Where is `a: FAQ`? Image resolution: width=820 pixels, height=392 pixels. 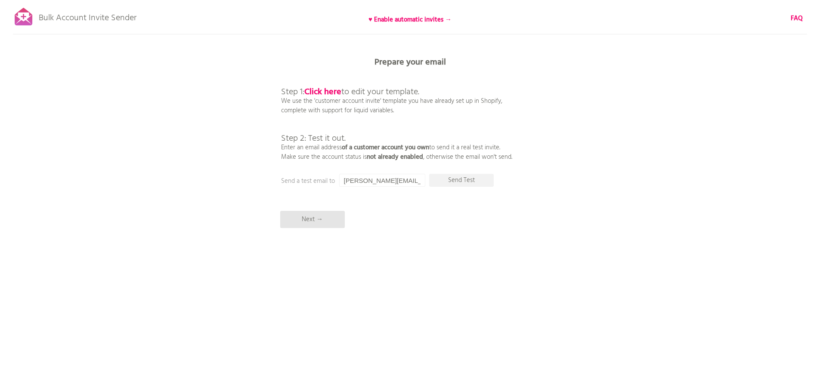
a: FAQ is located at coordinates (797, 19).